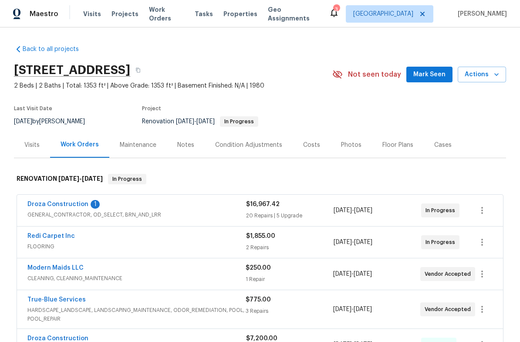 This screenshot has width=520, height=342. I want to click on span: Not seen today, so click(375, 74).